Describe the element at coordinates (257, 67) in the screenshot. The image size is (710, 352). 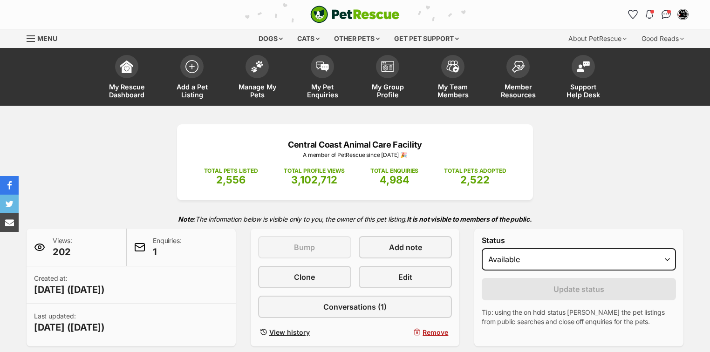
I see `img: manage-my-pets-icon-02211641906a0b7f246fdf0571729dbe1e7629f14944591b6c1af311fb30b64b.svg` at that location.